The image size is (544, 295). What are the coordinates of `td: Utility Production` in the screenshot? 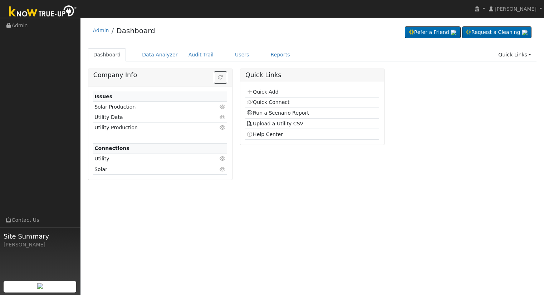 It's located at (149, 128).